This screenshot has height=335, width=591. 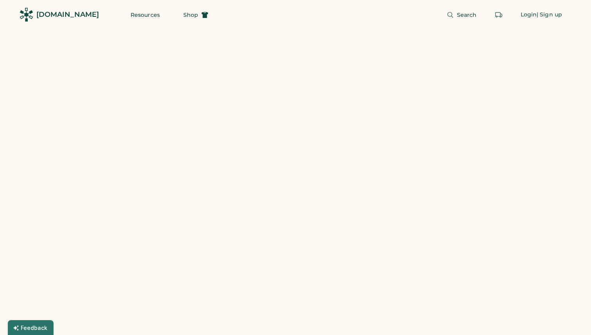 I want to click on button: Search, so click(x=462, y=15).